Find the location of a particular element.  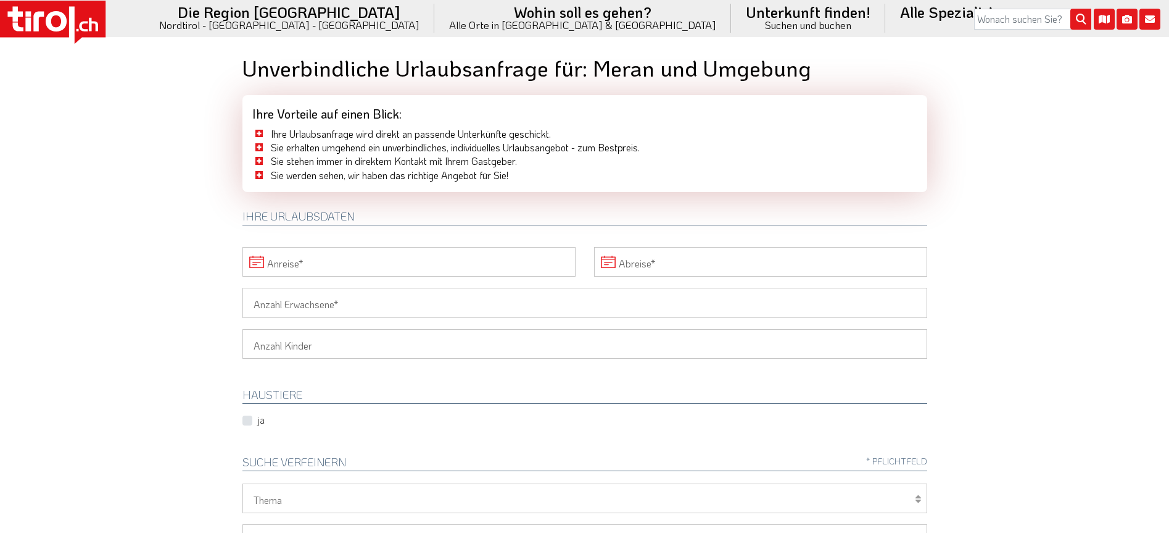

li: Ihre Urlaubsanfrage wird direkt an passende Unterkünfte geschickt. is located at coordinates (585, 134).